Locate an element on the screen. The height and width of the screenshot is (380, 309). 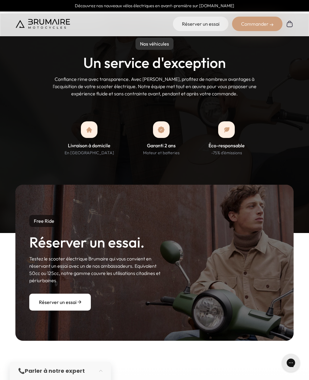
p: Nos véhicules is located at coordinates (154, 44).